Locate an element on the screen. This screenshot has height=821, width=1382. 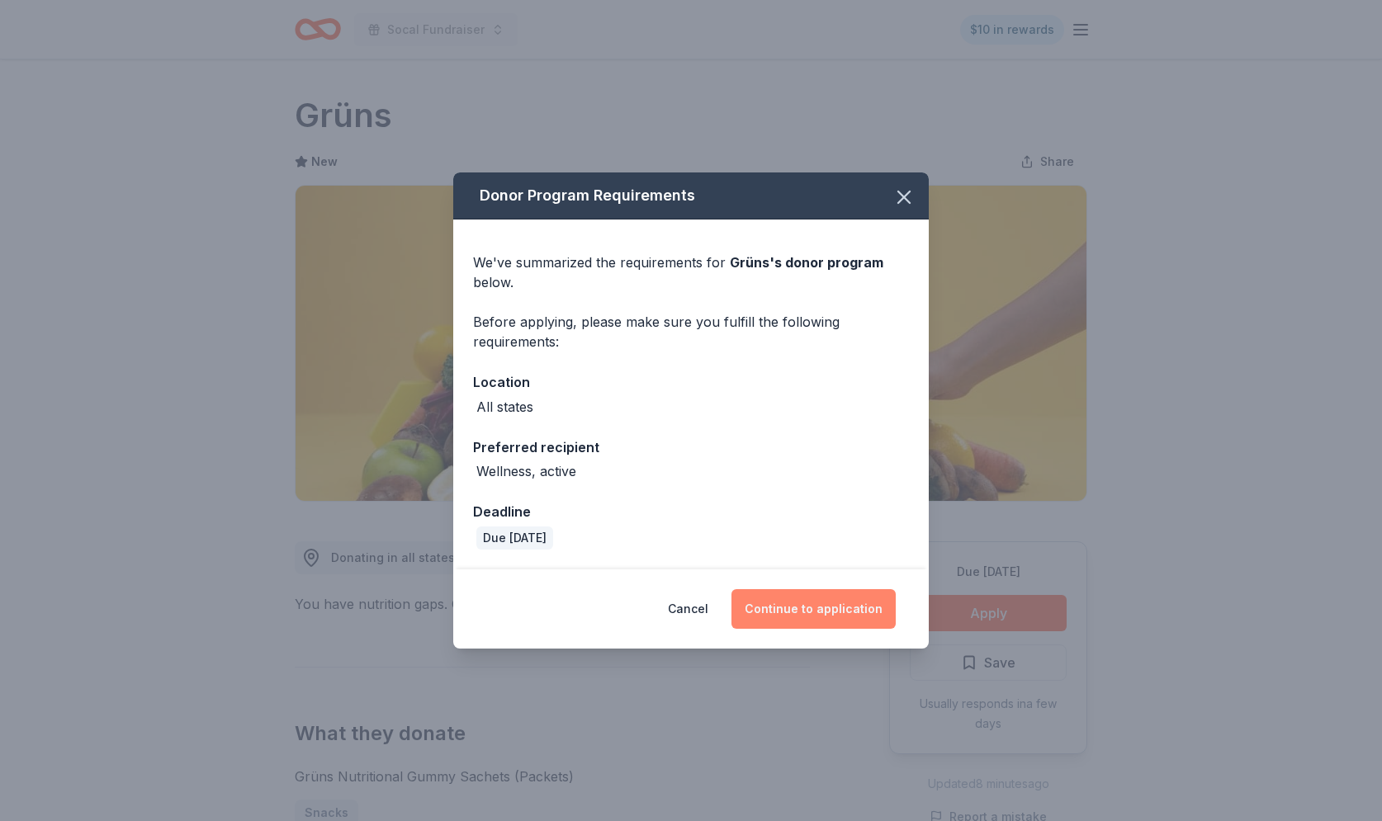
div: Donor Program Requirements is located at coordinates (691, 196).